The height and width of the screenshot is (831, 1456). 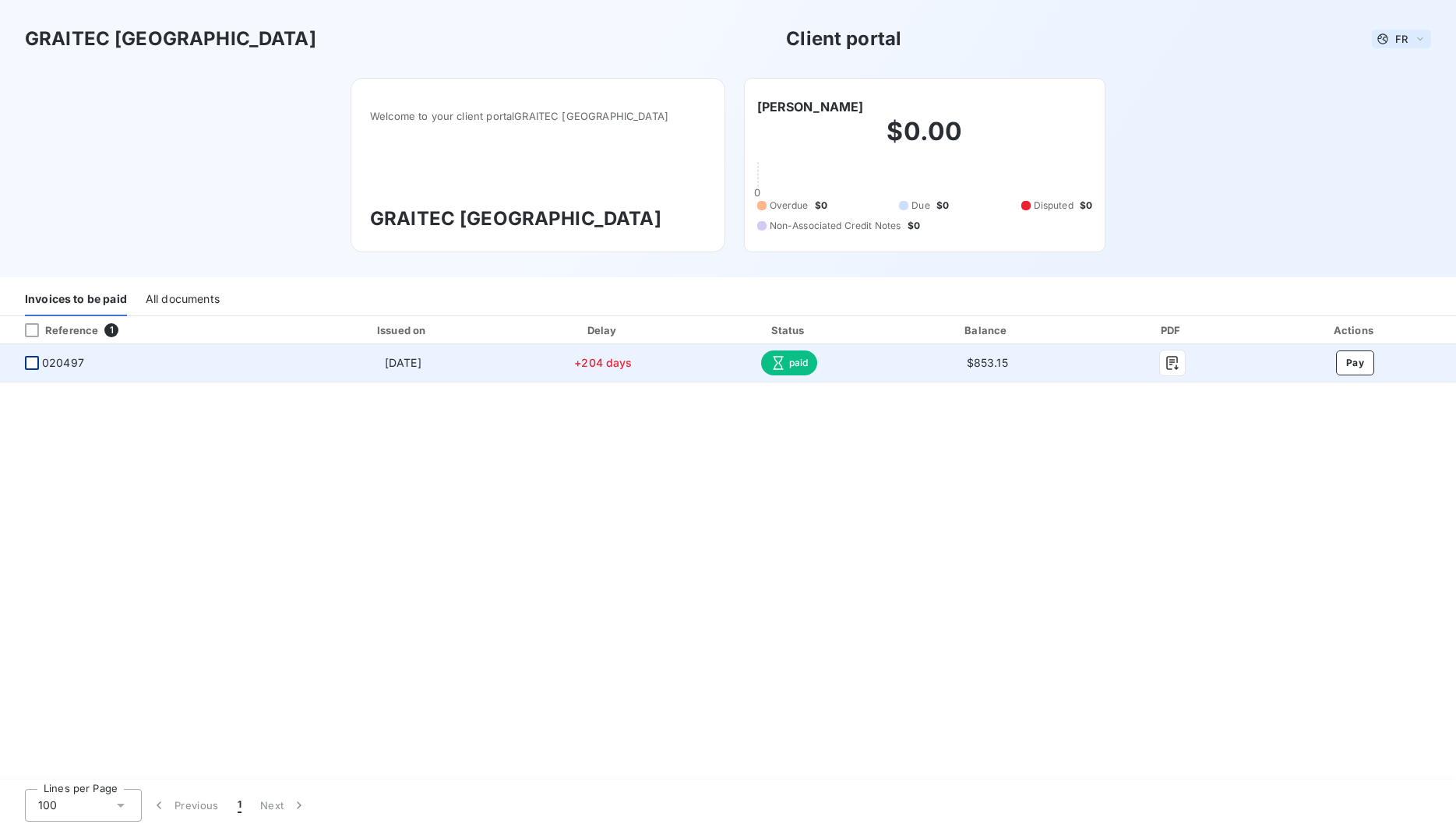 What do you see at coordinates (185, 805) in the screenshot?
I see `button: Previous` at bounding box center [185, 805].